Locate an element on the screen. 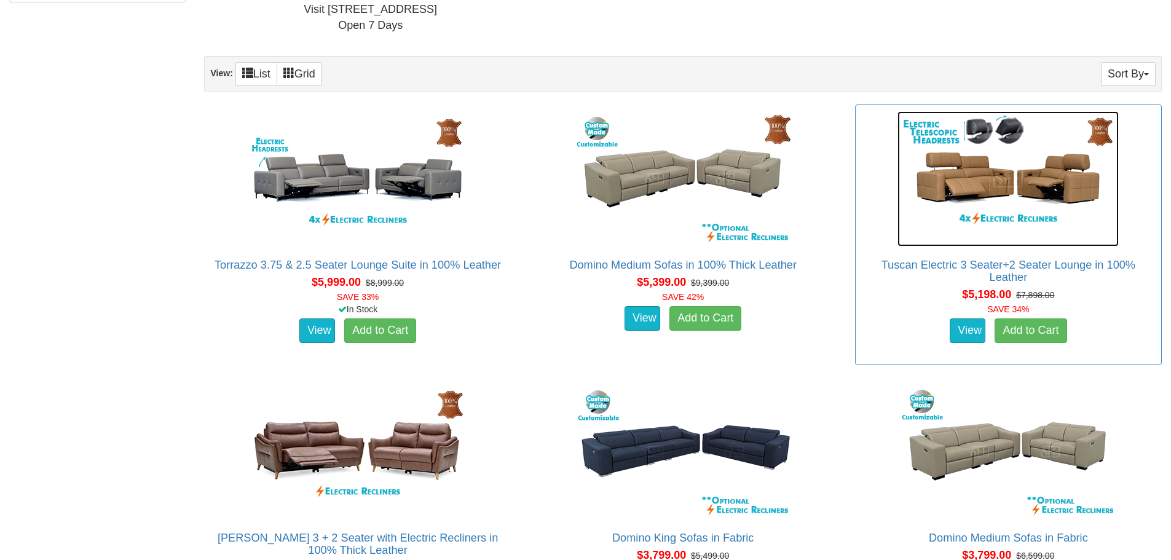  img: Domino King Sofas in Fabric is located at coordinates (683, 452).